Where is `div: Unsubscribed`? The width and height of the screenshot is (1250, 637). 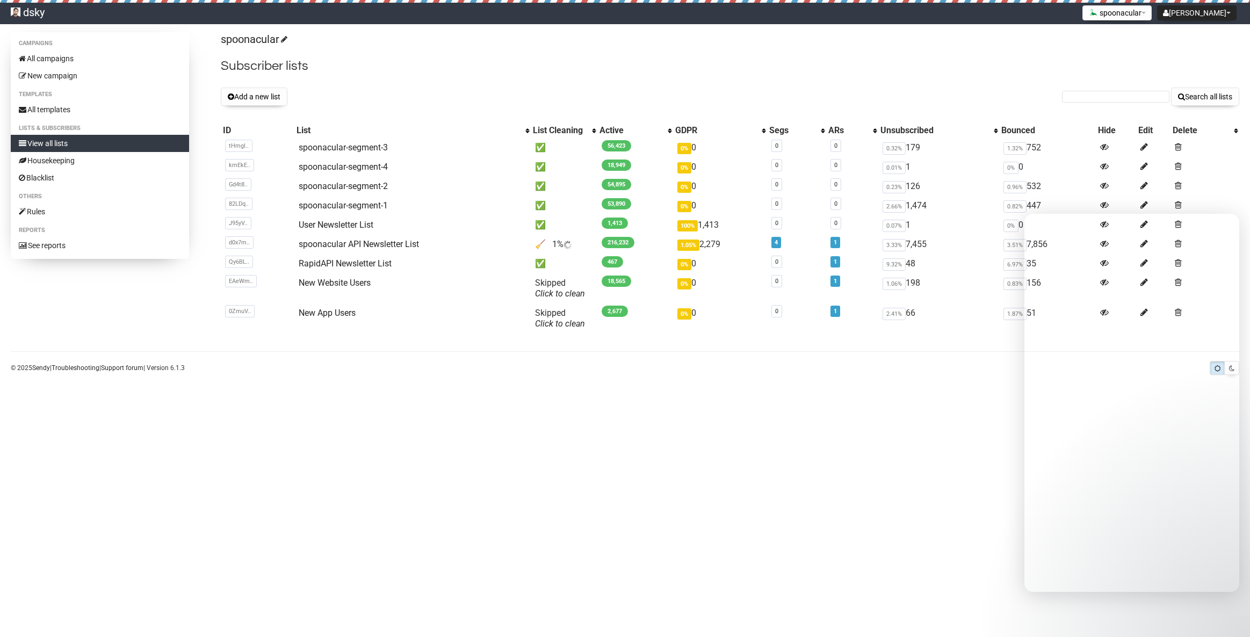 div: Unsubscribed is located at coordinates (934, 131).